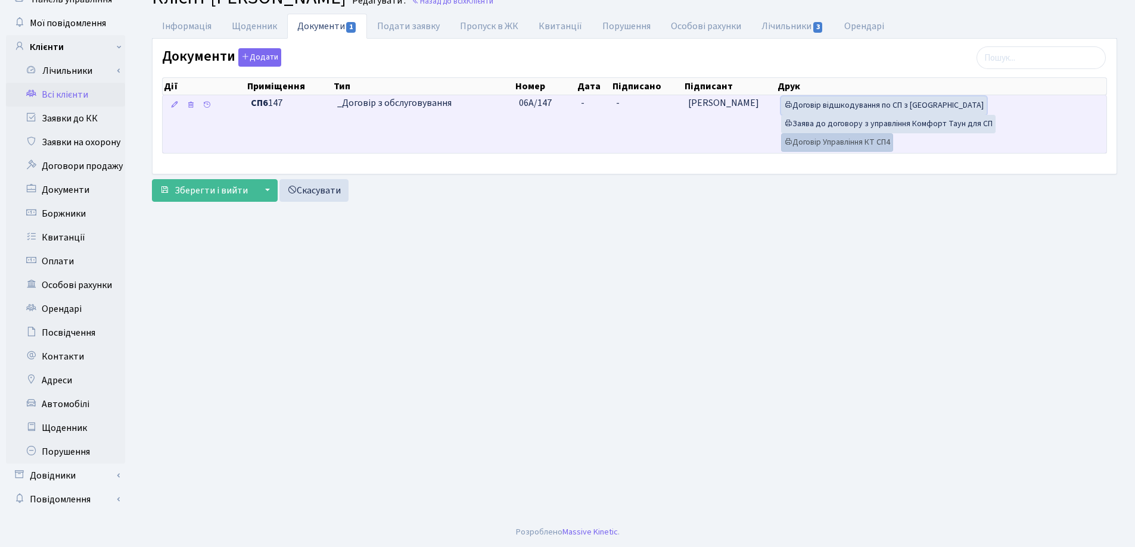  I want to click on span: 3, so click(818, 27).